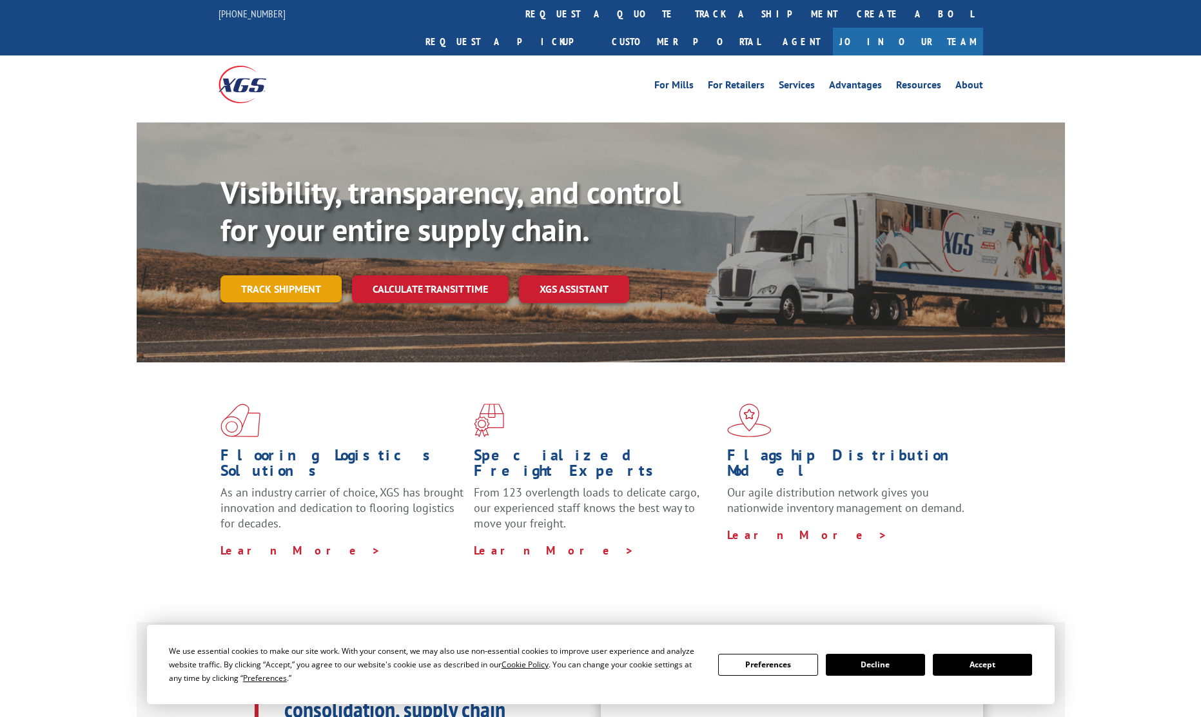 The height and width of the screenshot is (717, 1201). What do you see at coordinates (768, 664) in the screenshot?
I see `button: Preferences` at bounding box center [768, 664].